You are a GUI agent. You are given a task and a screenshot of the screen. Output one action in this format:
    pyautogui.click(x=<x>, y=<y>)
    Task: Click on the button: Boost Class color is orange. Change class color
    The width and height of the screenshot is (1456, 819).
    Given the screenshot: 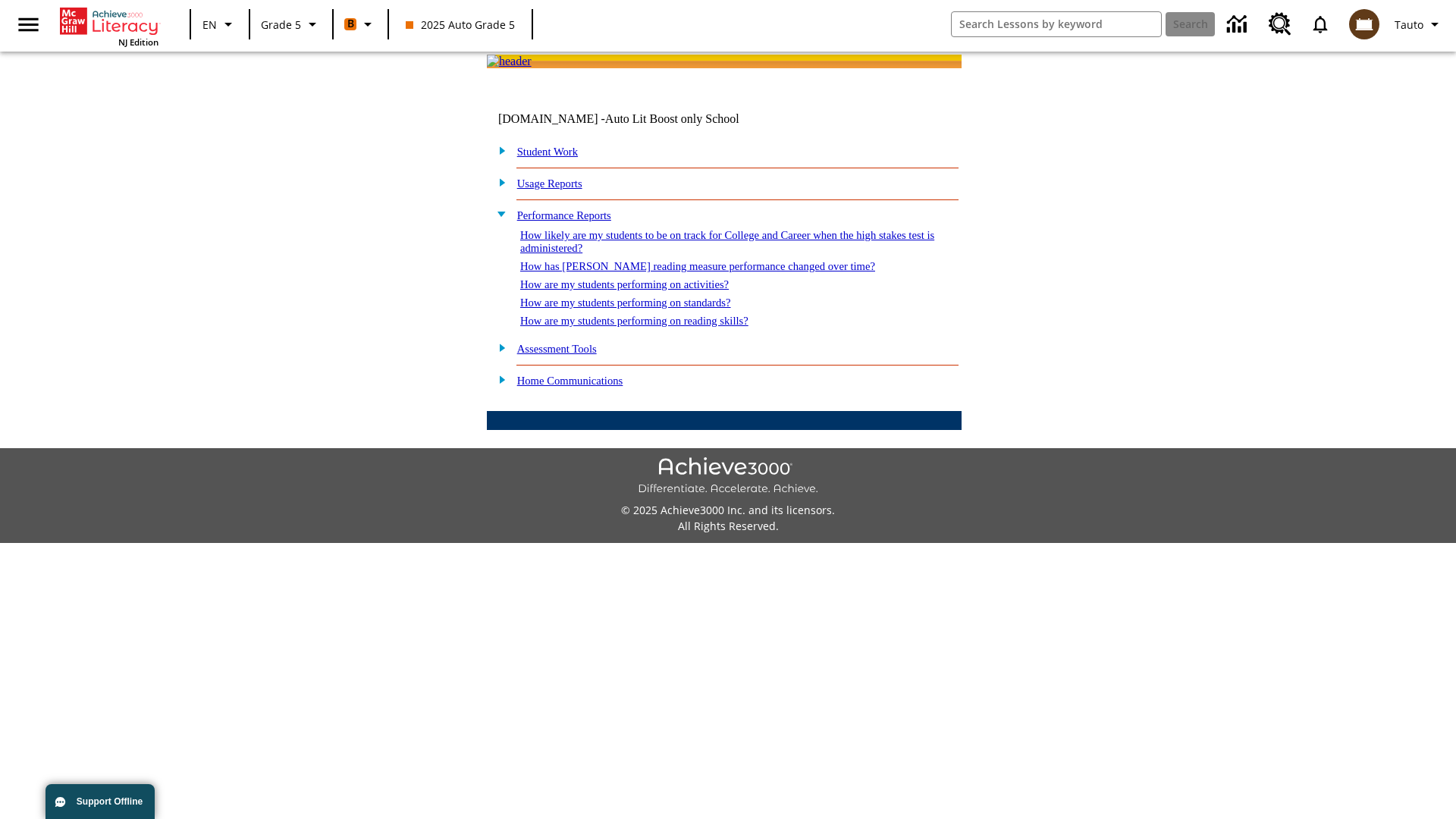 What is the action you would take?
    pyautogui.click(x=360, y=24)
    